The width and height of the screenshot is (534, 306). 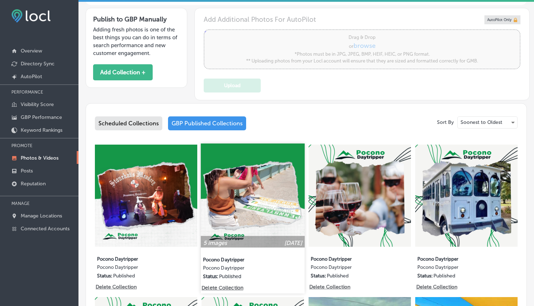 What do you see at coordinates (481, 122) in the screenshot?
I see `p: Soonest to Oldest` at bounding box center [481, 122].